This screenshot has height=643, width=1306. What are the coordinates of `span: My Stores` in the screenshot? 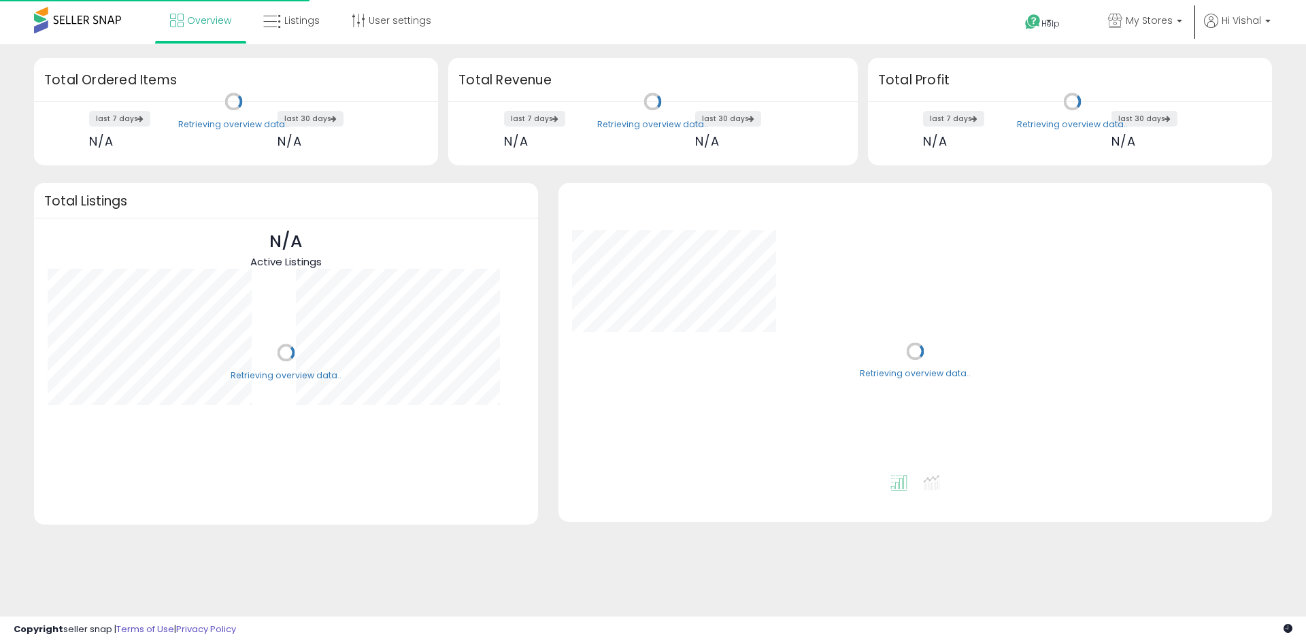 It's located at (1149, 20).